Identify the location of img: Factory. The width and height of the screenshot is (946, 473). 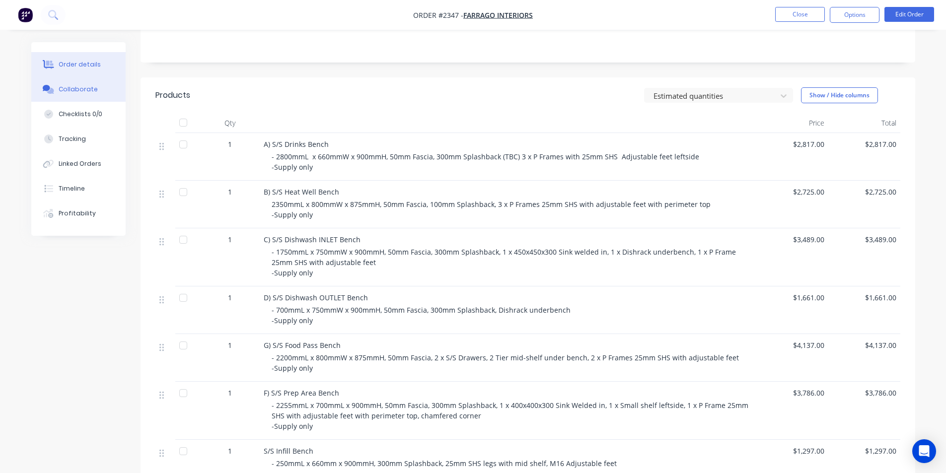
(25, 15).